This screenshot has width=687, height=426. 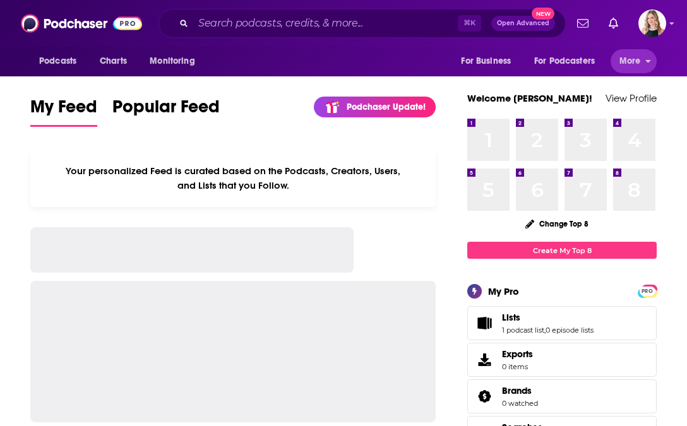 I want to click on span: Podcasts, so click(x=57, y=61).